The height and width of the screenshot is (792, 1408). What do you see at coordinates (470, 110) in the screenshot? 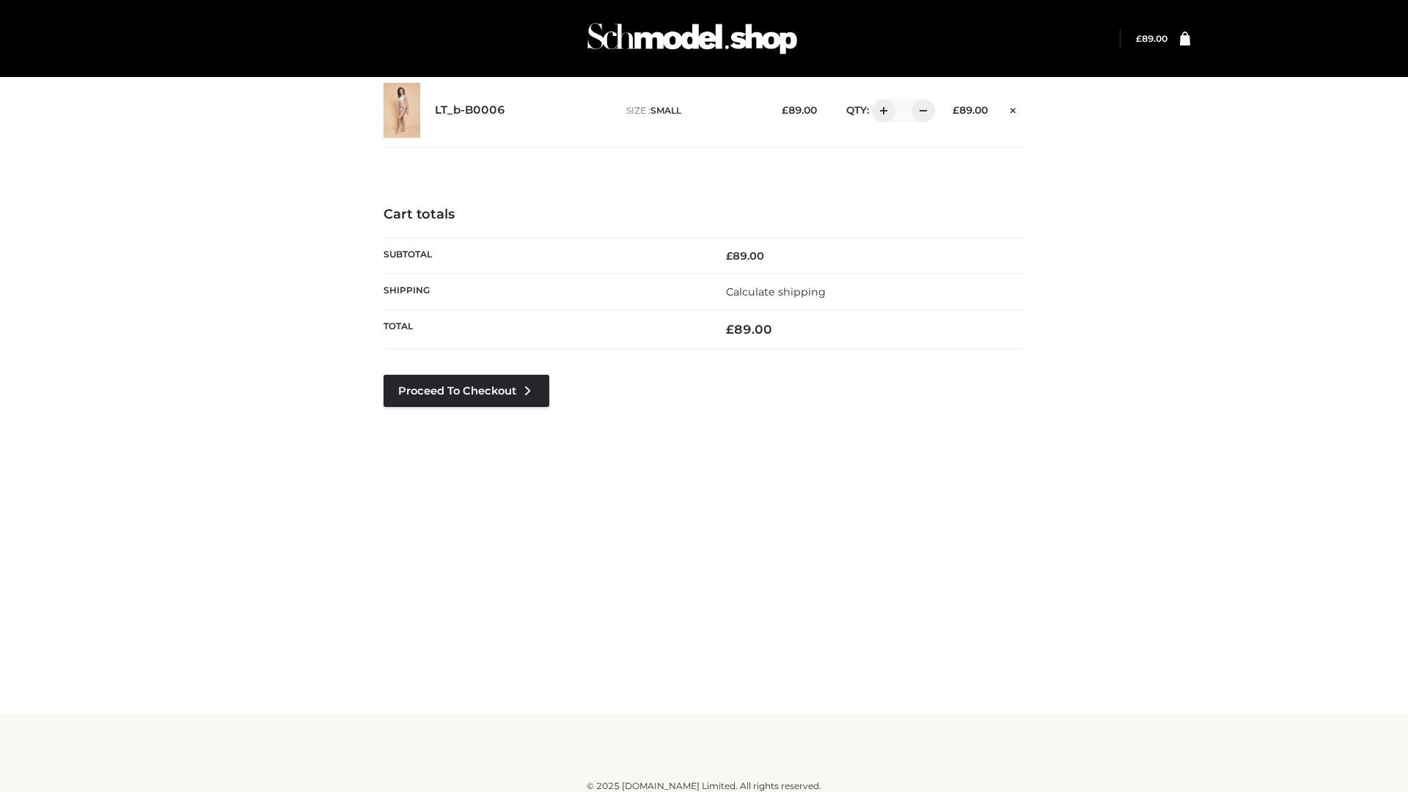
I see `a: LT_b-B0006` at bounding box center [470, 110].